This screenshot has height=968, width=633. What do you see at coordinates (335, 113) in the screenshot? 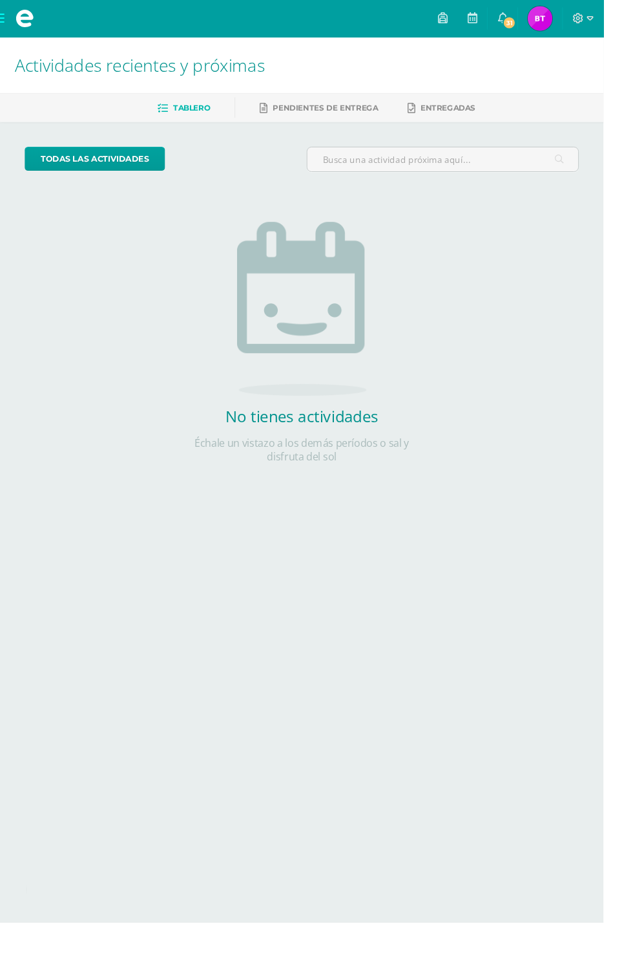
I see `a: Pendientes de entrega` at bounding box center [335, 113].